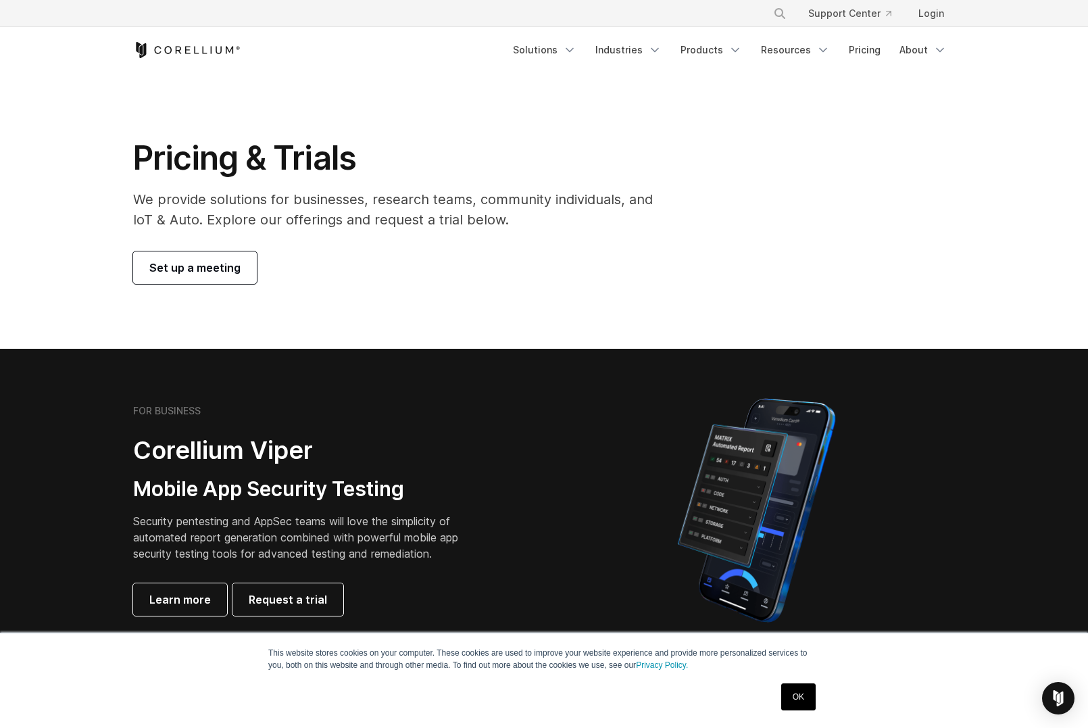 The width and height of the screenshot is (1088, 728). I want to click on h1: Pricing & Trials, so click(402, 158).